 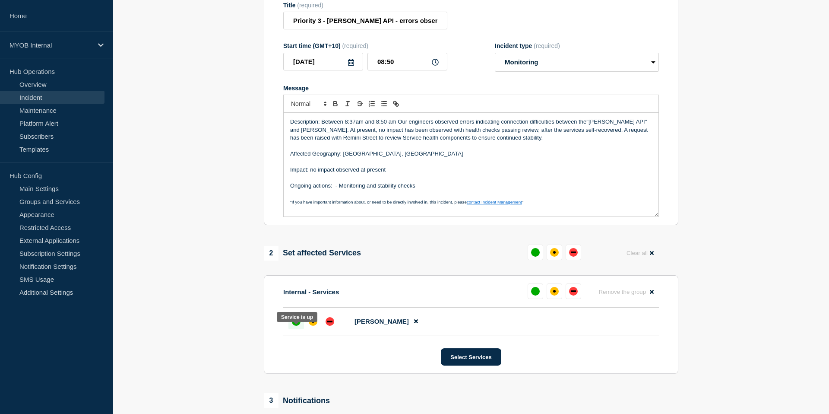 What do you see at coordinates (308, 104) in the screenshot?
I see `span: Font size` at bounding box center [308, 104].